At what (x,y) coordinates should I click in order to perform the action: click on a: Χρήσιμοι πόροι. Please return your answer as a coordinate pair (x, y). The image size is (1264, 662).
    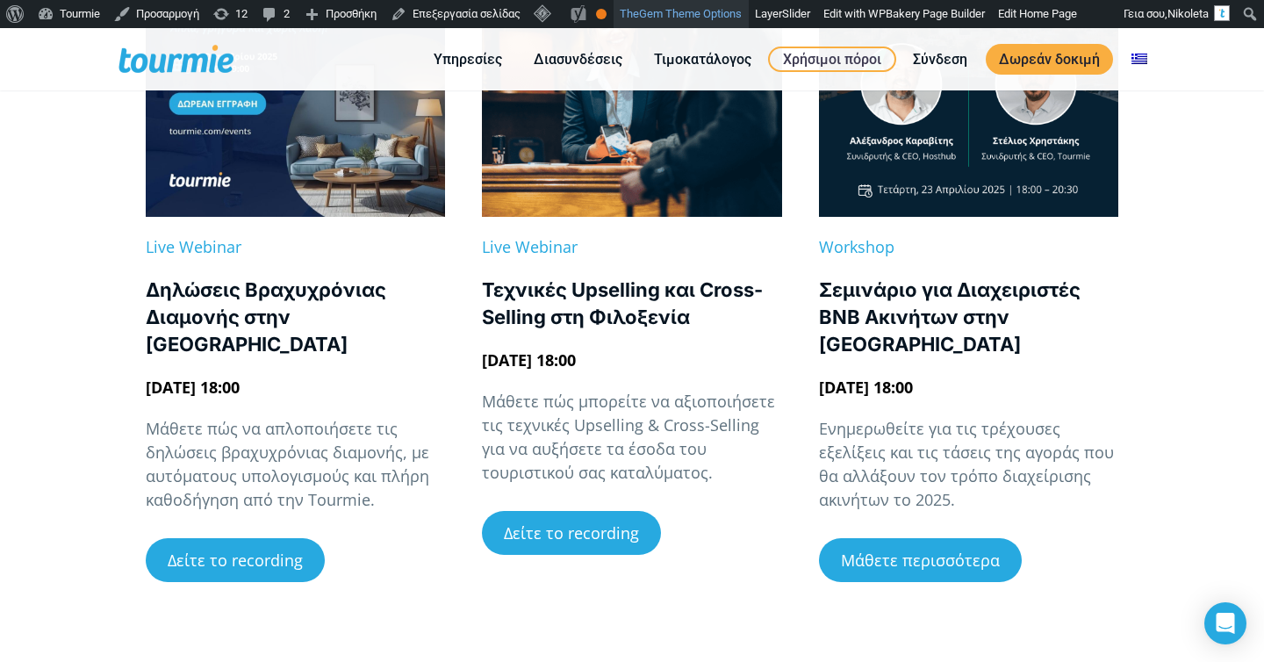
    Looking at the image, I should click on (832, 59).